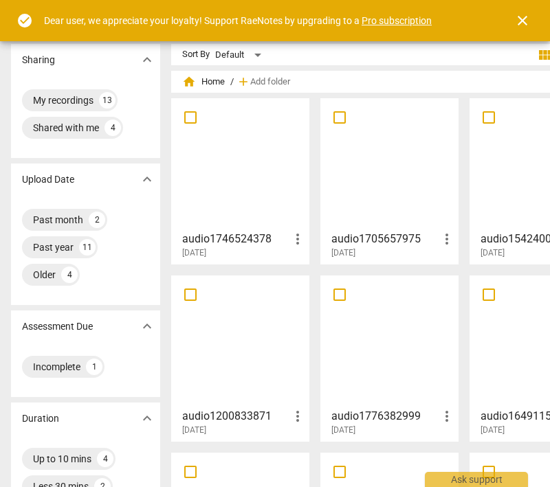 The height and width of the screenshot is (487, 550). Describe the element at coordinates (53, 247) in the screenshot. I see `div: Past year` at that location.